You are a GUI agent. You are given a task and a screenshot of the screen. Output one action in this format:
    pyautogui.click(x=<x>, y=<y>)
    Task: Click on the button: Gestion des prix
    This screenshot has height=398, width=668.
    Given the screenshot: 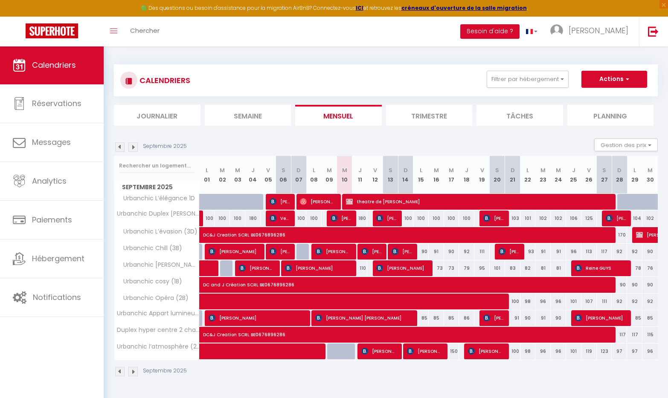 What is the action you would take?
    pyautogui.click(x=626, y=145)
    